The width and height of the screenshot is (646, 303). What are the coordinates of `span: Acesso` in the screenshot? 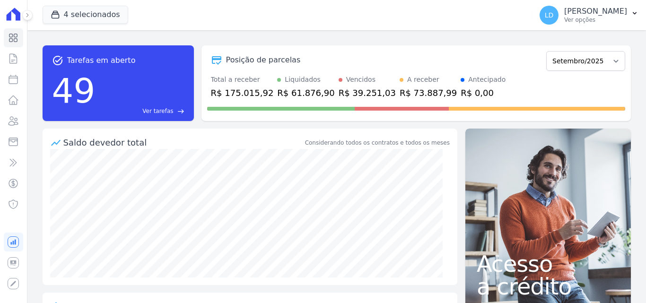 It's located at (548, 264).